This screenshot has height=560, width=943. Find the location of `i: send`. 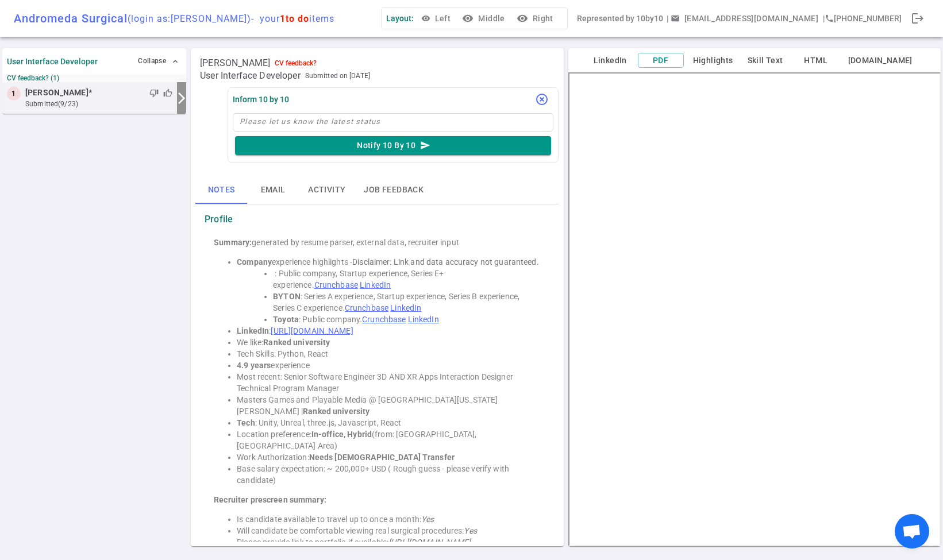

i: send is located at coordinates (425, 145).